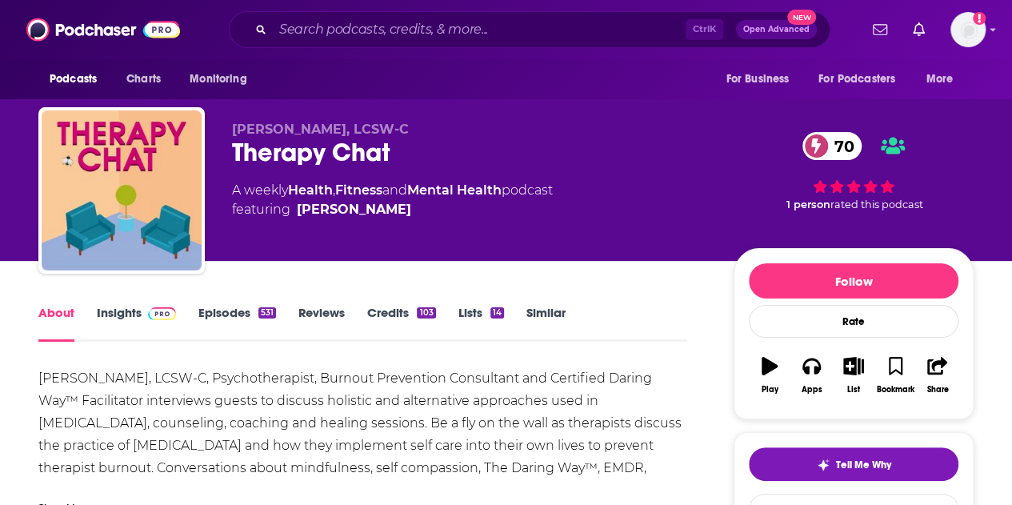 Image resolution: width=1012 pixels, height=505 pixels. Describe the element at coordinates (103, 30) in the screenshot. I see `a: Podchaser - Follow, Share and Rate Podcasts` at that location.